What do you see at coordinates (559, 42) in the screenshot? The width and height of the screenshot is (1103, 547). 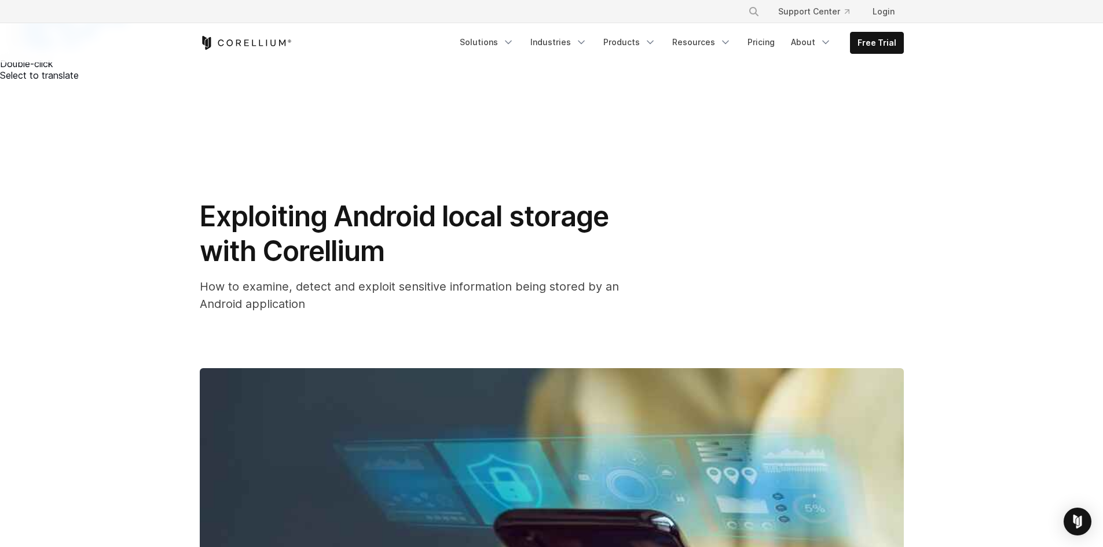 I see `a: Industries` at bounding box center [559, 42].